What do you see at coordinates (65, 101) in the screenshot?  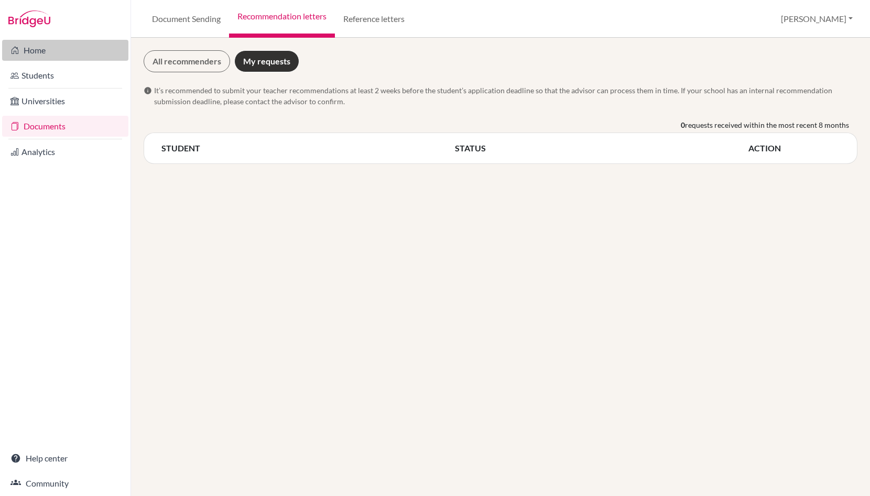 I see `a: Universities` at bounding box center [65, 101].